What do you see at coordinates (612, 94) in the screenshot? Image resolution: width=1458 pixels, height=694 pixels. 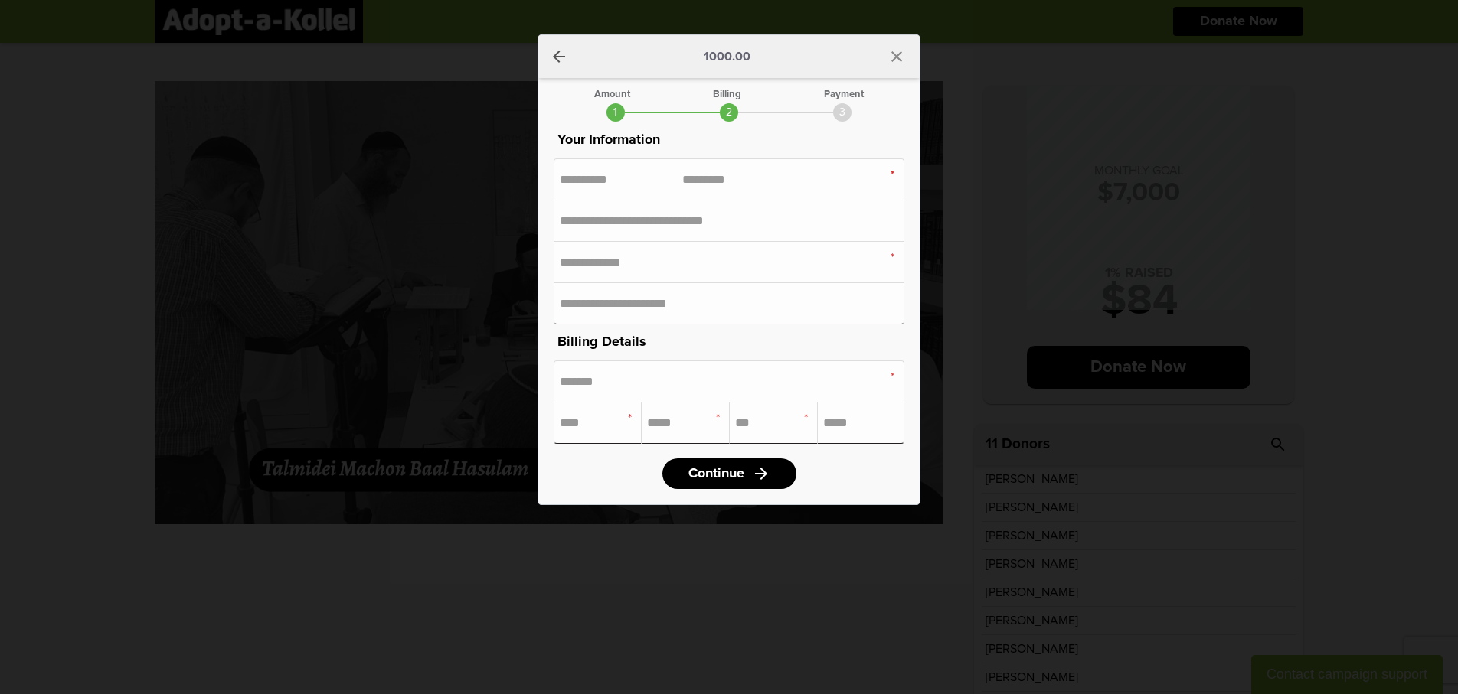 I see `div: Amount` at bounding box center [612, 94].